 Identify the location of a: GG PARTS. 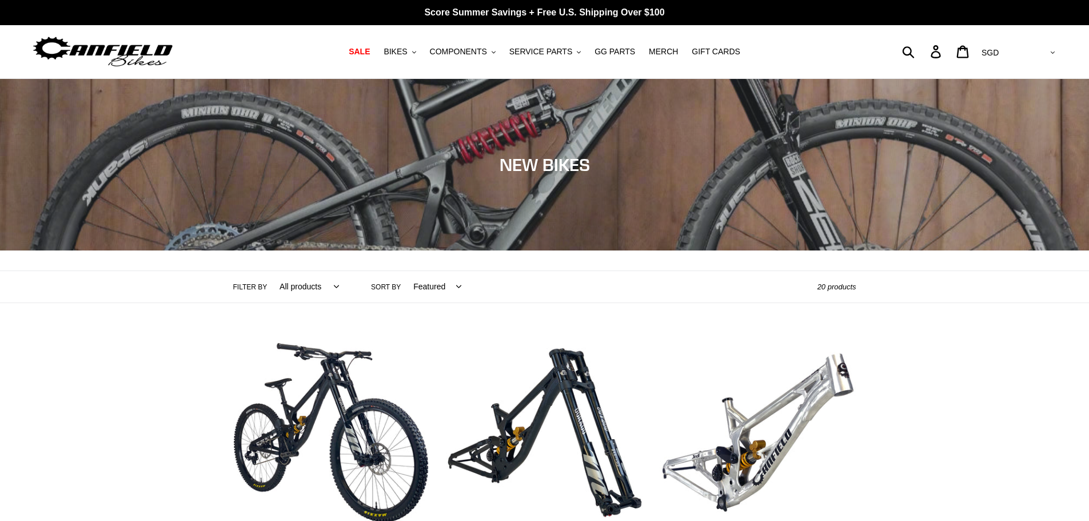
(615, 51).